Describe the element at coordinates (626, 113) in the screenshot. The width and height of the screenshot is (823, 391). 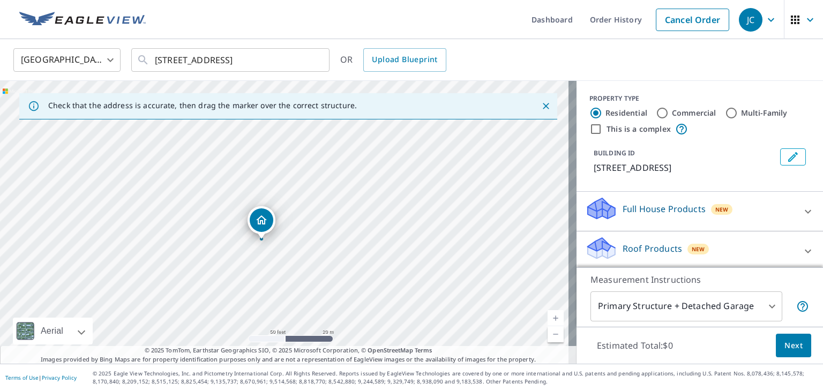
I see `label: Residential` at that location.